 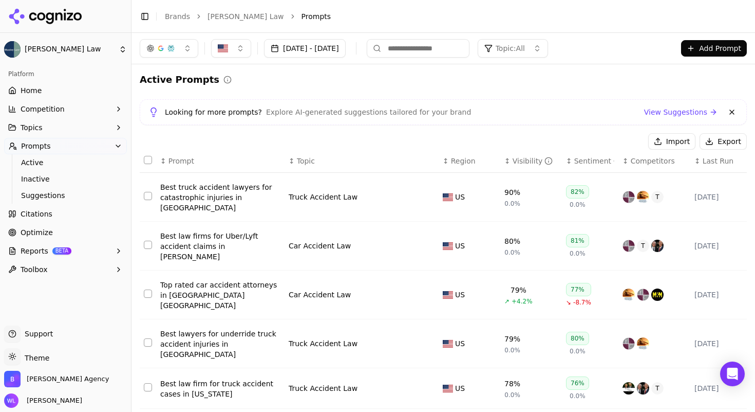 What do you see at coordinates (31, 90) in the screenshot?
I see `span: Home` at bounding box center [31, 90].